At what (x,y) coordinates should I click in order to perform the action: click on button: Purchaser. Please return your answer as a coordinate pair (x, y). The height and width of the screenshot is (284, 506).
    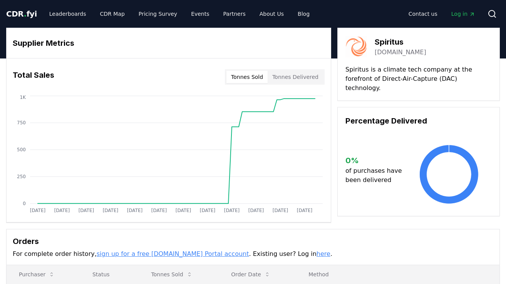
    Looking at the image, I should click on (37, 275).